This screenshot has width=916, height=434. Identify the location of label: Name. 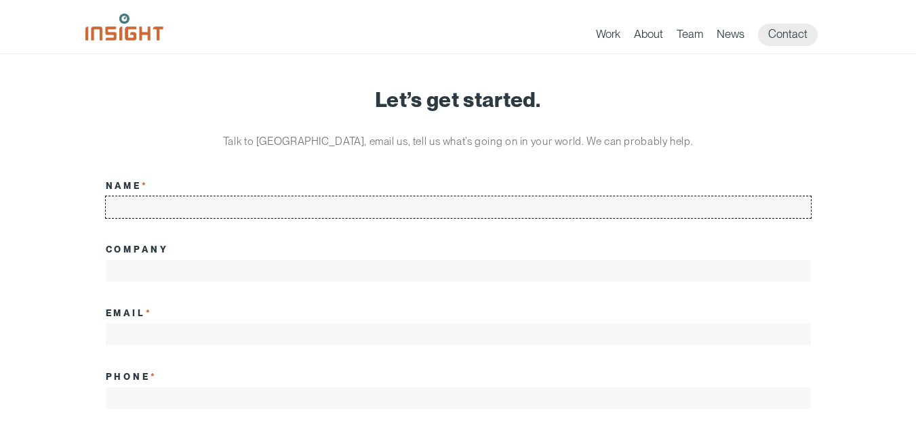
(127, 186).